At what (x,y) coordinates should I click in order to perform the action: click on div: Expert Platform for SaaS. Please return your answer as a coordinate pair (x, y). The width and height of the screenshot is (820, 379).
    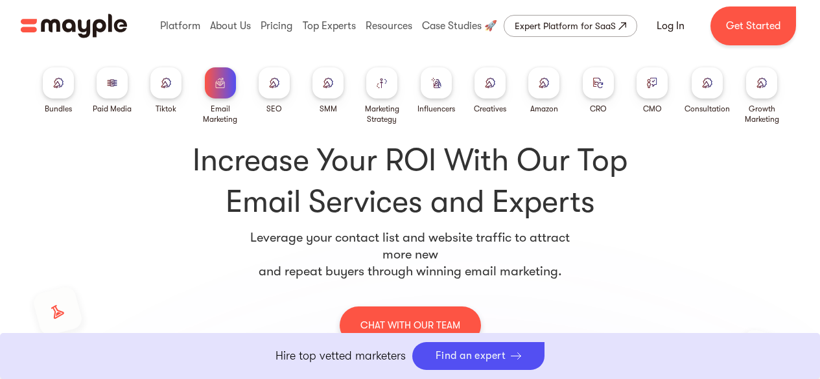
    Looking at the image, I should click on (565, 26).